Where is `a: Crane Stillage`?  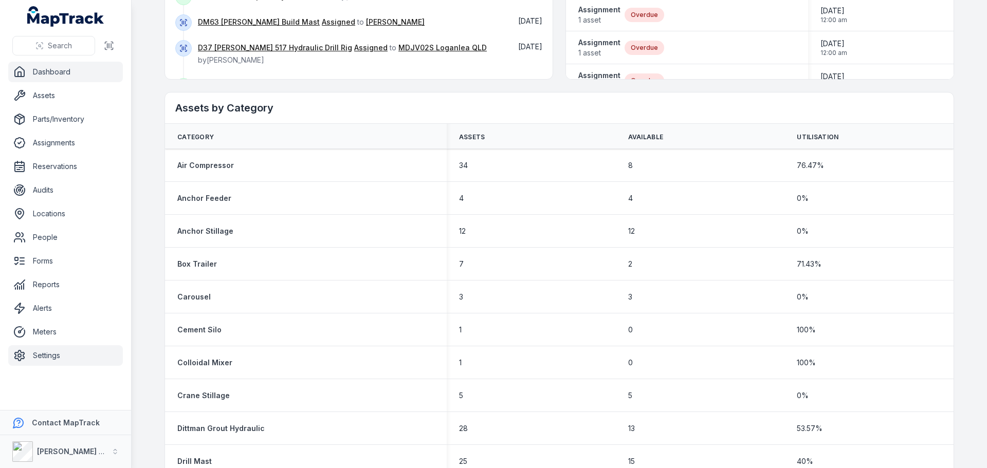 a: Crane Stillage is located at coordinates (204, 396).